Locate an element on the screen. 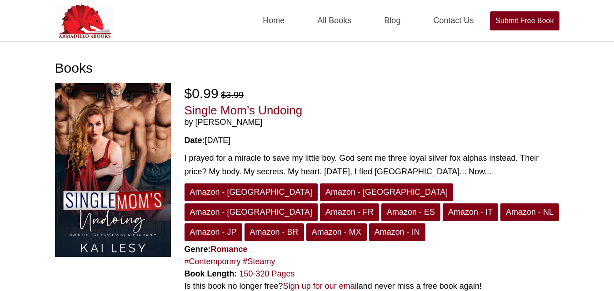 Image resolution: width=614 pixels, height=291 pixels. h1: Books is located at coordinates (307, 68).